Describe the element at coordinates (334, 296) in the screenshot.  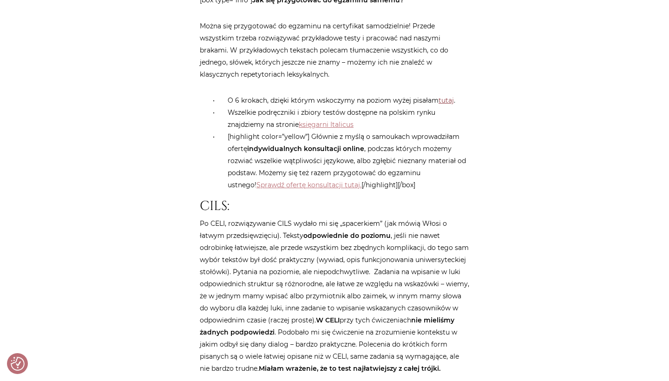
I see `p: Po CELI, rozwiązywanie CILS wydało mi się „spacerkiem” (jak mówią Włosi o łatwym przedsięwzięciu)...` at that location.